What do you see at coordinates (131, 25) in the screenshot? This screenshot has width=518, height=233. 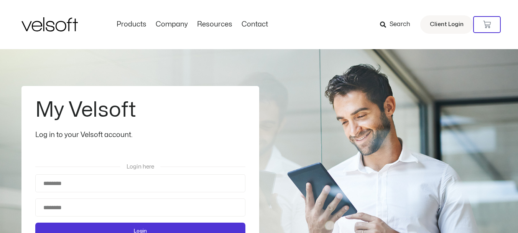 I see `a: ProductsMenu Toggle` at bounding box center [131, 25].